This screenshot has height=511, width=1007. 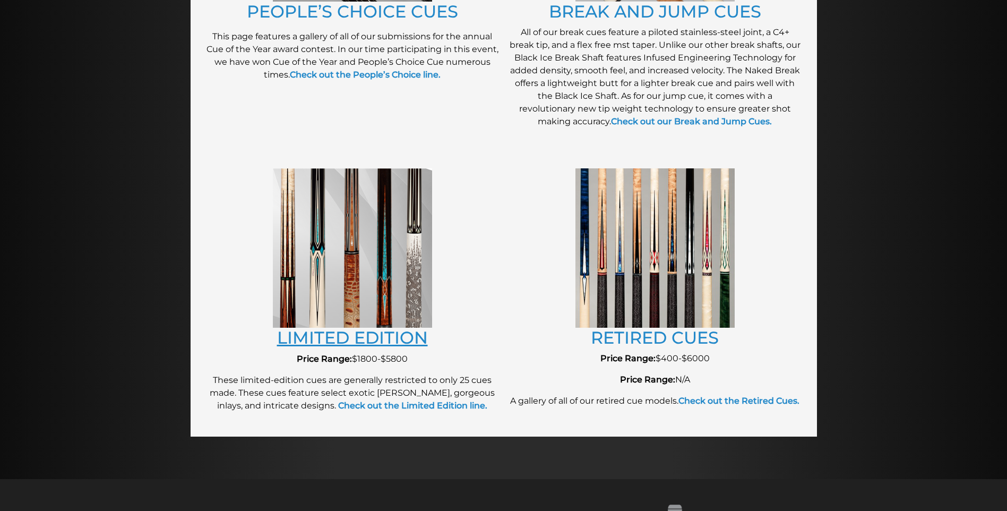 I want to click on a: Check out the Retired Cues., so click(x=739, y=400).